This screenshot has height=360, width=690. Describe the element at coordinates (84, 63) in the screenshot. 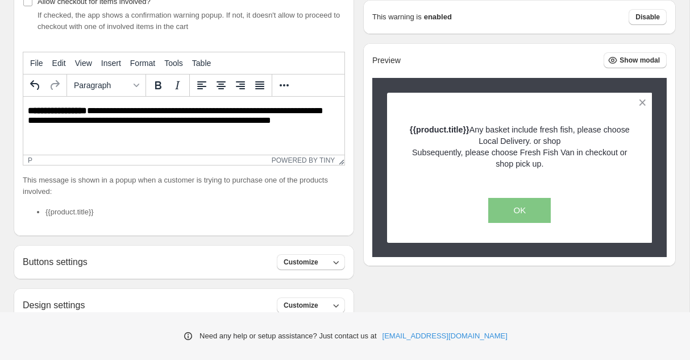

I see `span: View` at that location.